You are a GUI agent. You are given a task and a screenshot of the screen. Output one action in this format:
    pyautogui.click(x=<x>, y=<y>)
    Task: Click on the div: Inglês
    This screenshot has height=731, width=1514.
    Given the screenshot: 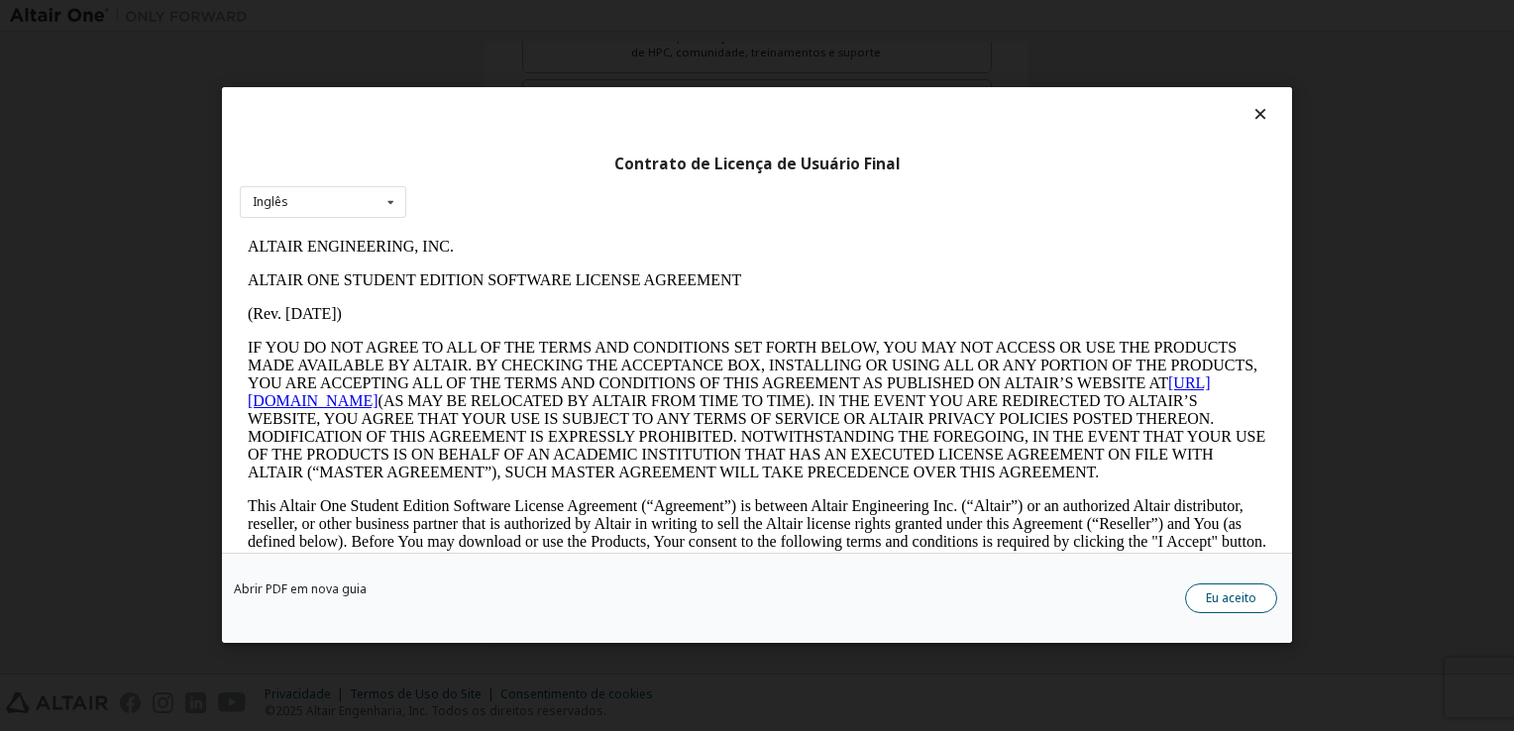 What is the action you would take?
    pyautogui.click(x=271, y=202)
    